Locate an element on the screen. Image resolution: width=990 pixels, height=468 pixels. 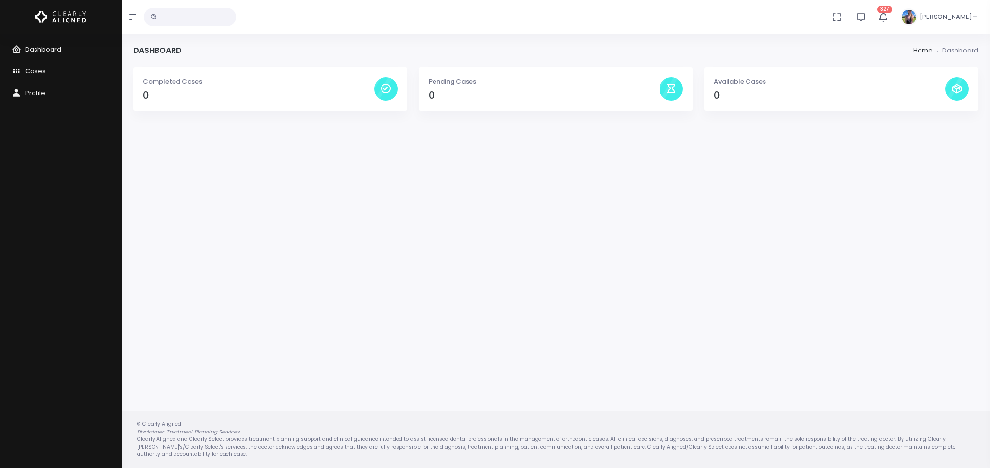
span: Profile is located at coordinates (35, 93).